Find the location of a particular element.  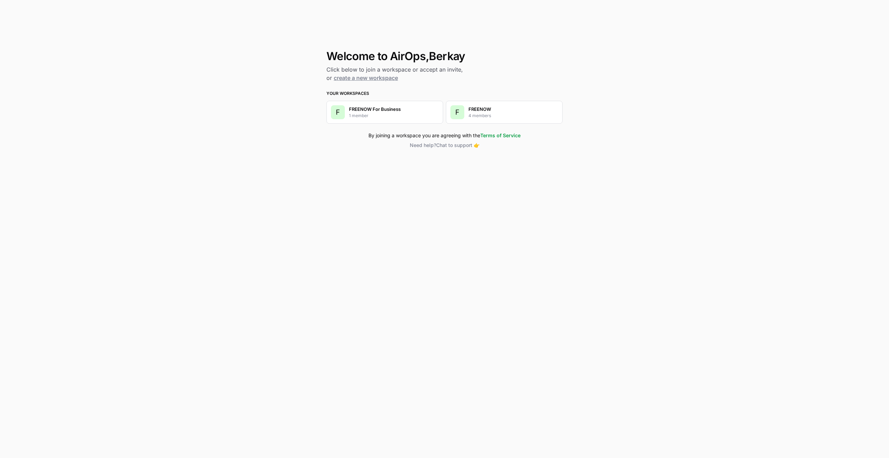

div: By joining a workspace you are agreeing with the is located at coordinates (444, 135).